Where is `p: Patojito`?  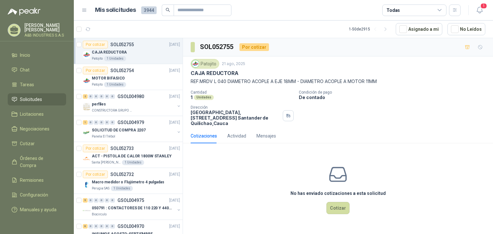
p: Patojito is located at coordinates (97, 59).